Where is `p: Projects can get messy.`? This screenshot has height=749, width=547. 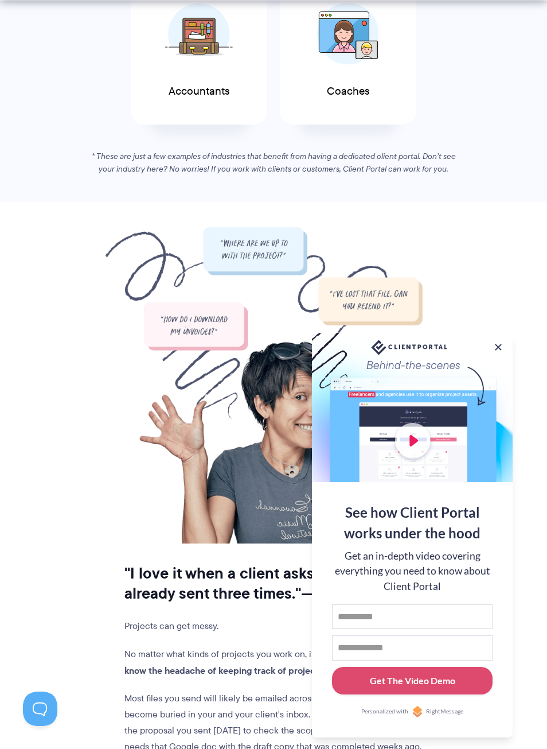 p: Projects can get messy. is located at coordinates (274, 626).